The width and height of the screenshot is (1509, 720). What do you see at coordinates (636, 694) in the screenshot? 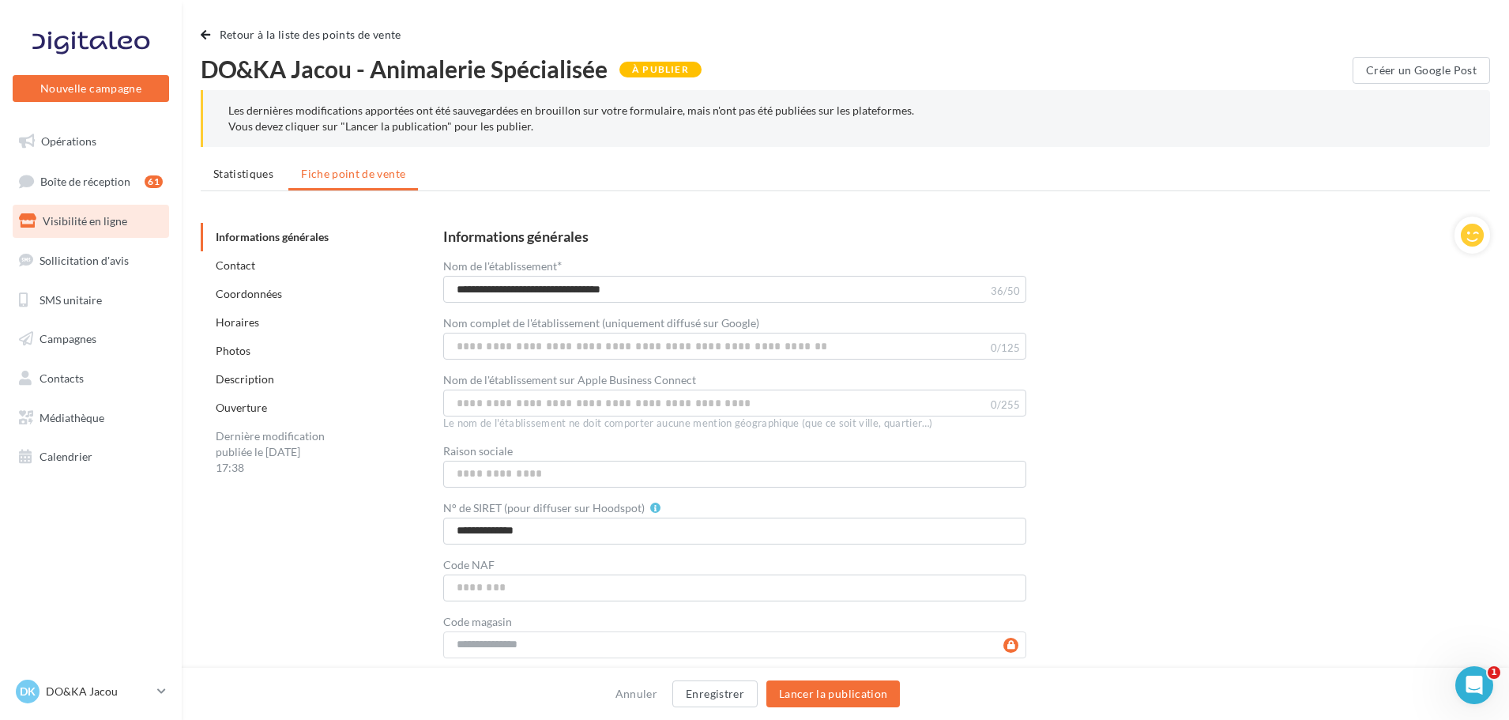
I see `button: Annuler` at bounding box center [636, 694].